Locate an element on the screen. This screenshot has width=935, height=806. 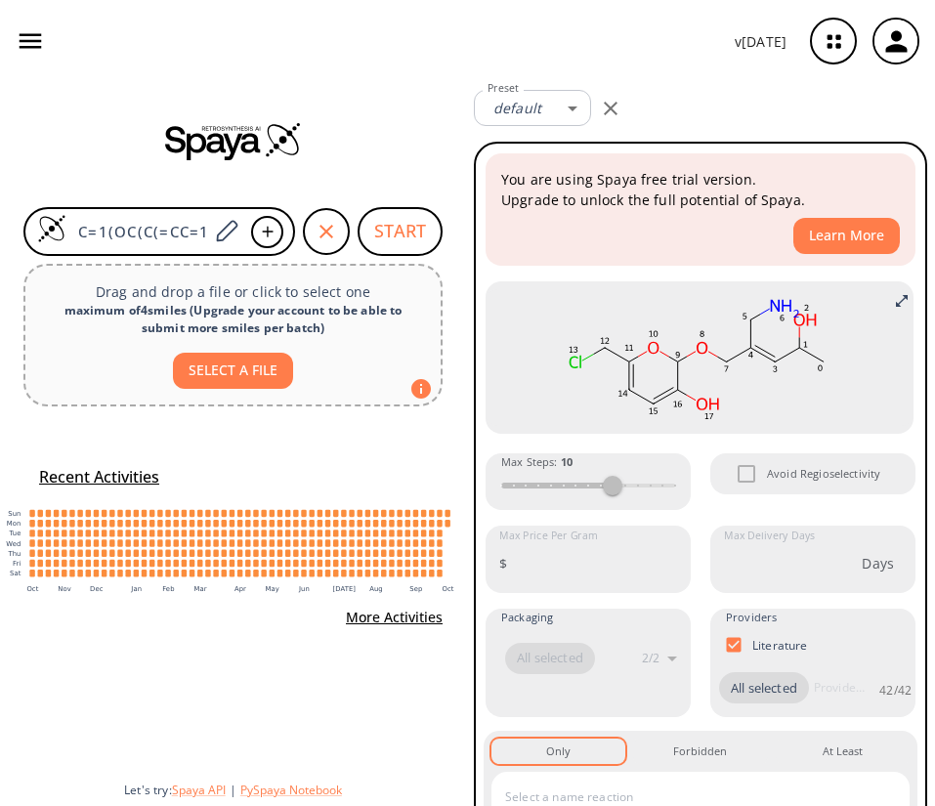
text: Jan is located at coordinates (136, 589).